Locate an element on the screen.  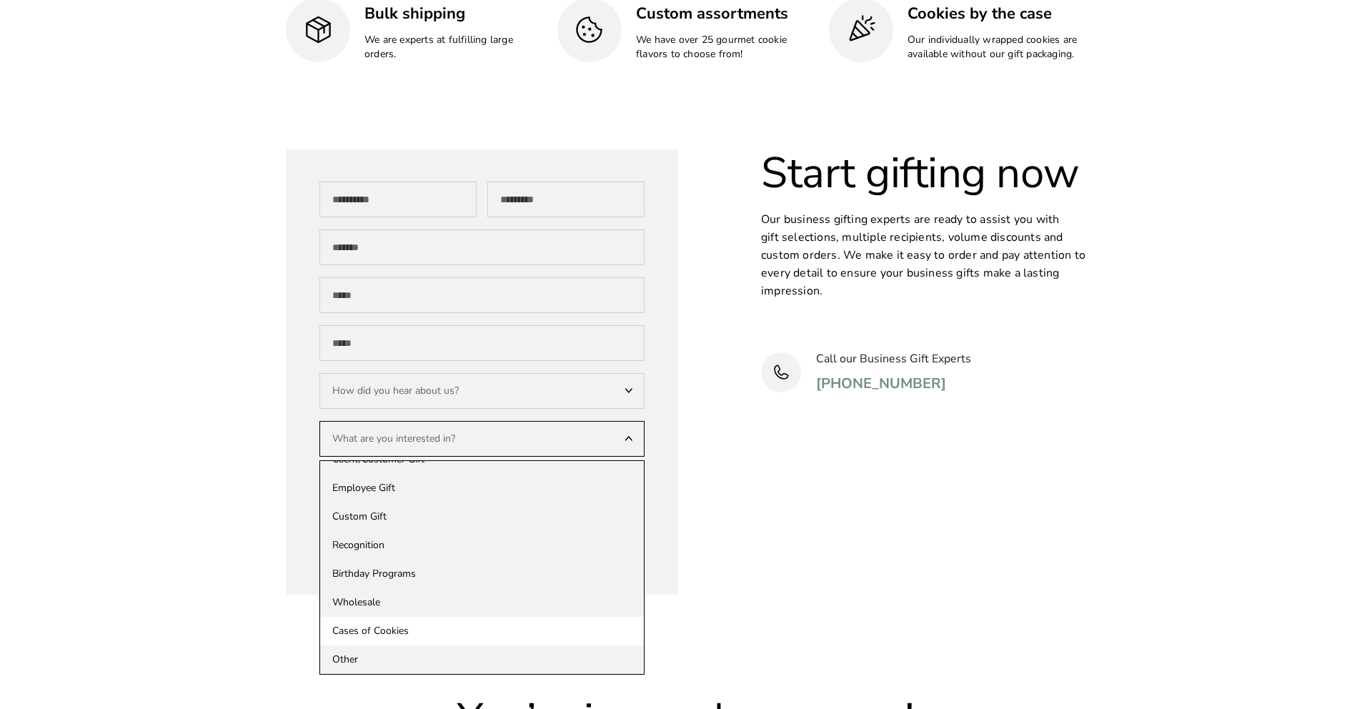
h3: Bulk shipping is located at coordinates (454, 14).